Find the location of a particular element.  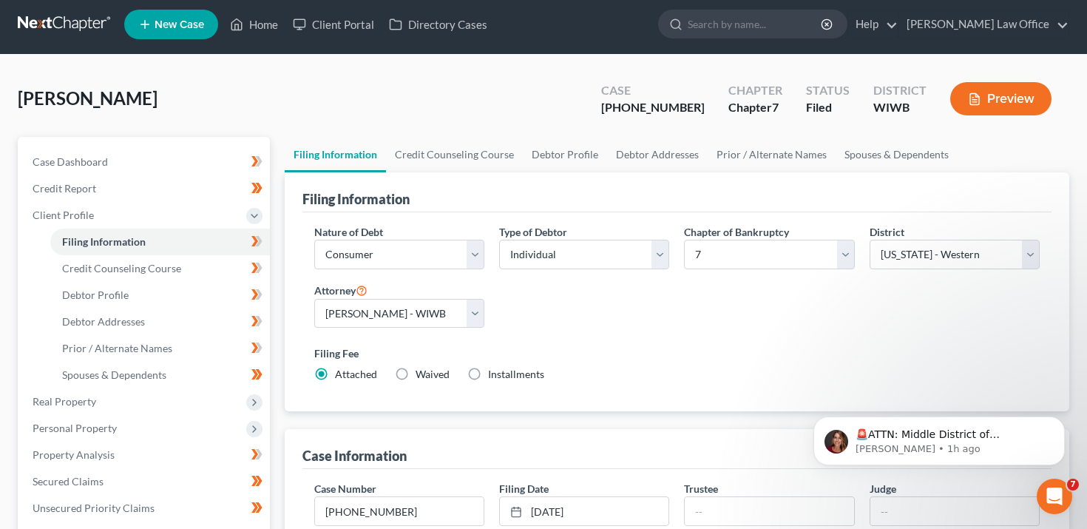

span: Spouses & Dependents is located at coordinates (114, 374).